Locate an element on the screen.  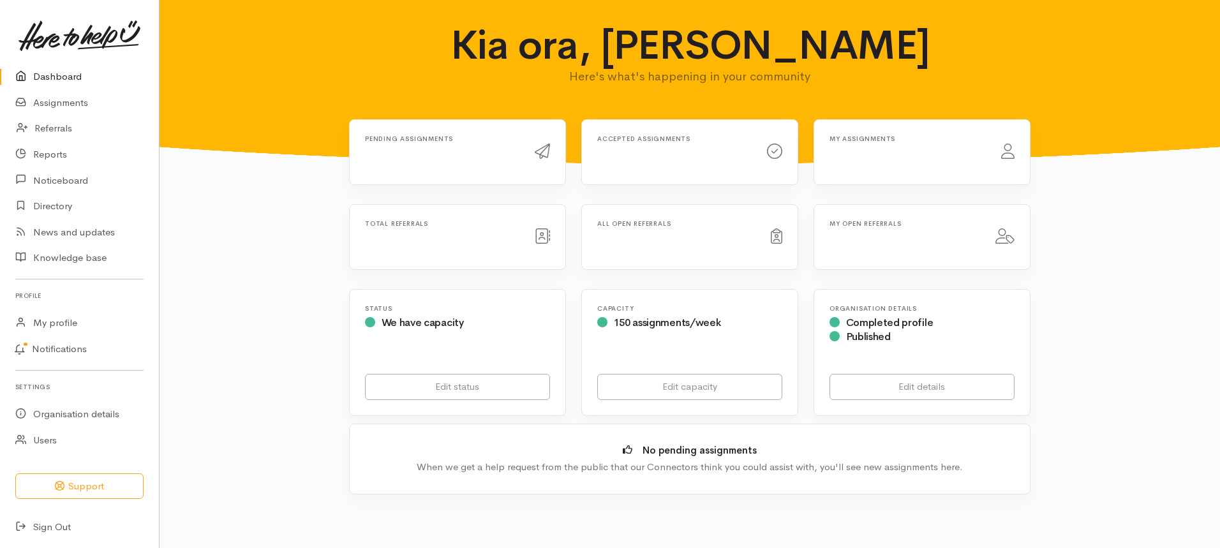
span: We have capacity is located at coordinates (423, 322).